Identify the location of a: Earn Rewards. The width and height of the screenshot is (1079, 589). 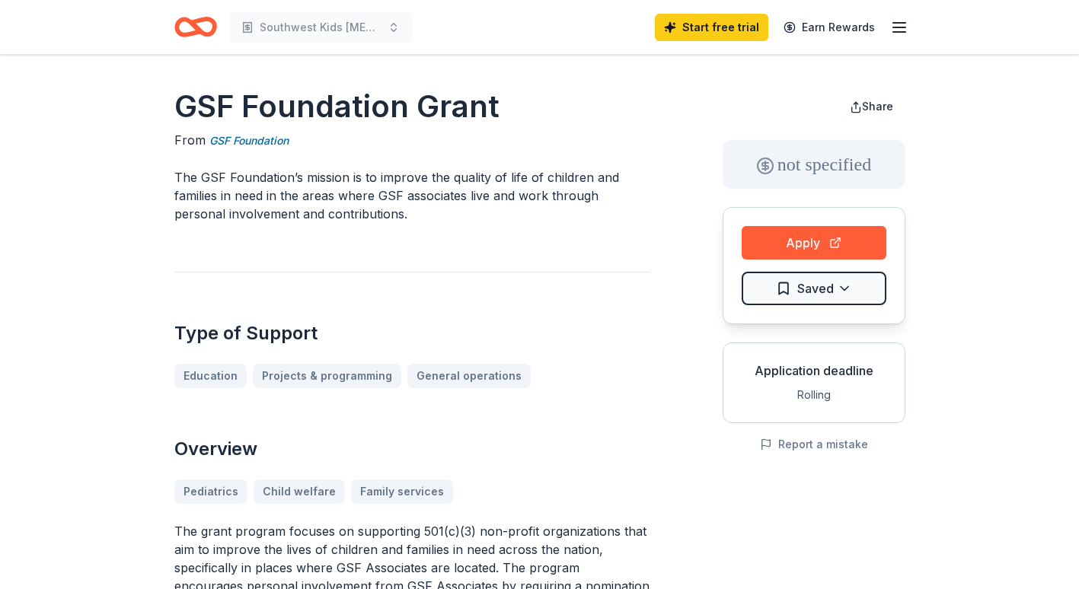
(829, 27).